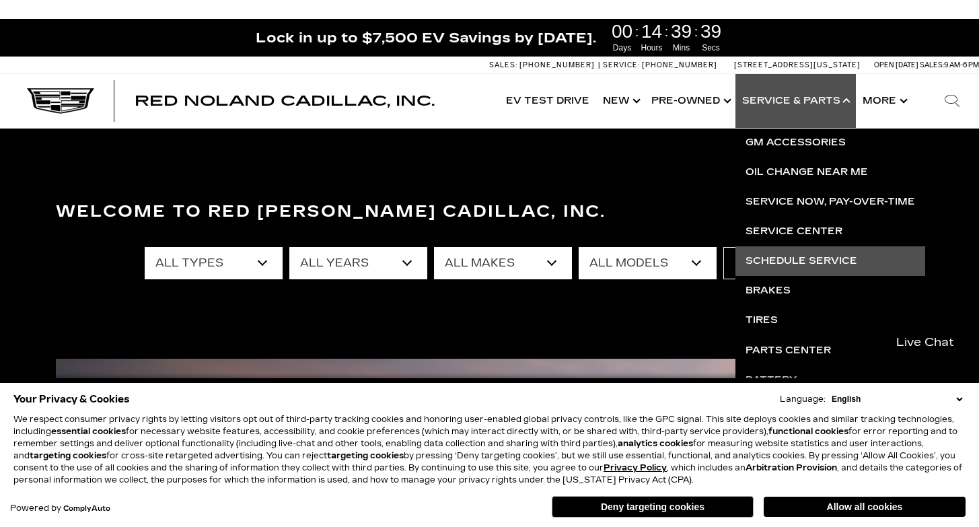 This screenshot has width=979, height=527. Describe the element at coordinates (622, 32) in the screenshot. I see `span: 00` at that location.